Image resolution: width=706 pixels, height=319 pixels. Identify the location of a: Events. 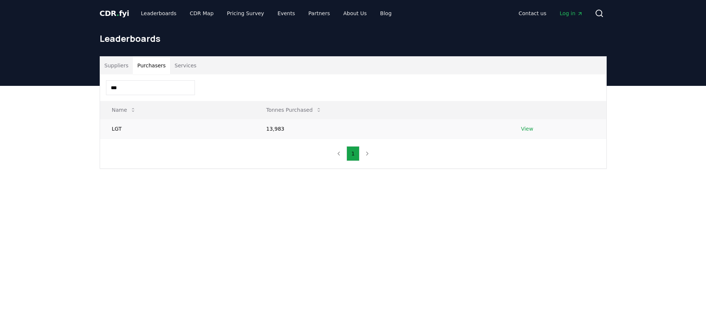
(286, 13).